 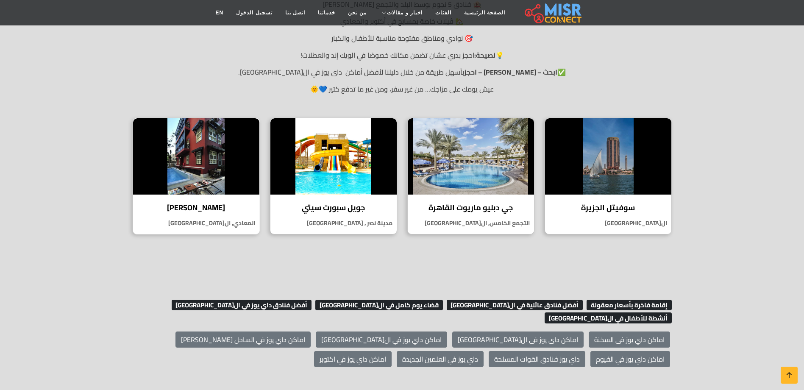 What do you see at coordinates (353, 359) in the screenshot?
I see `a: اماكن داي يوز في اكتوبر` at bounding box center [353, 359].